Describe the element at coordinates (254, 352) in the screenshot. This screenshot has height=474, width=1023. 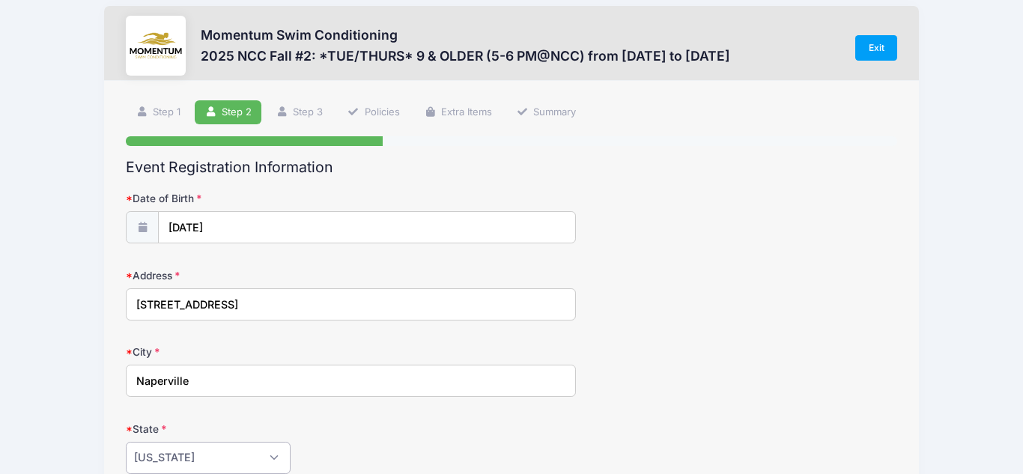
I see `label: City` at that location.